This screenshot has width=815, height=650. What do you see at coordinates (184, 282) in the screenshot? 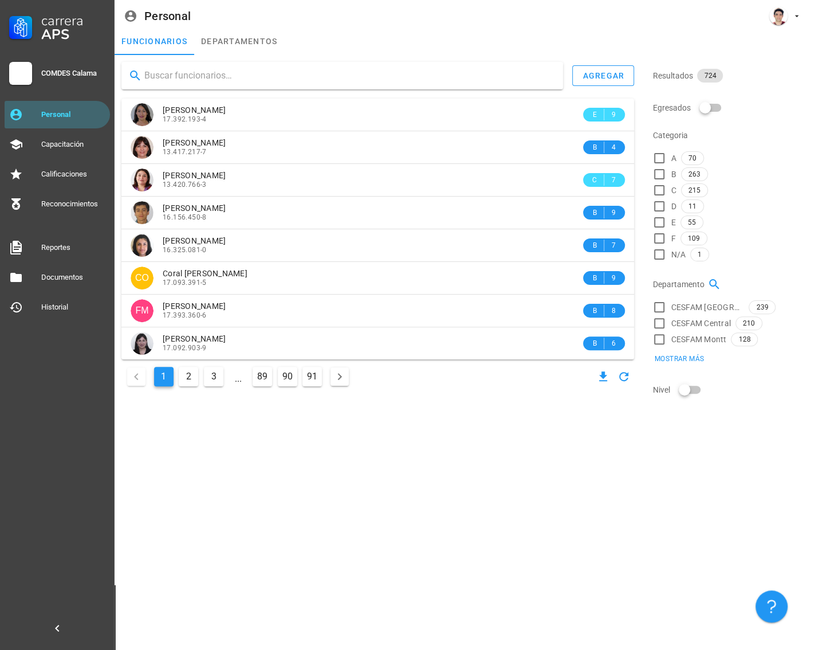
I see `span: 17.093.391-5` at bounding box center [184, 282].